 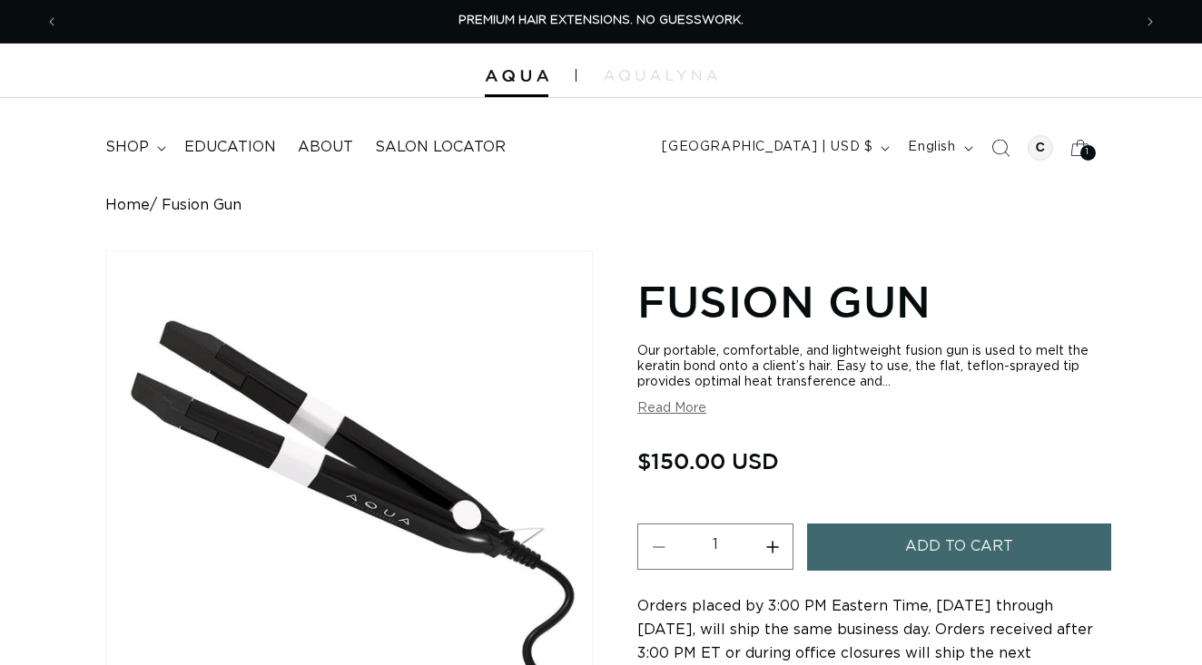 What do you see at coordinates (440, 147) in the screenshot?
I see `span: Salon Locator` at bounding box center [440, 147].